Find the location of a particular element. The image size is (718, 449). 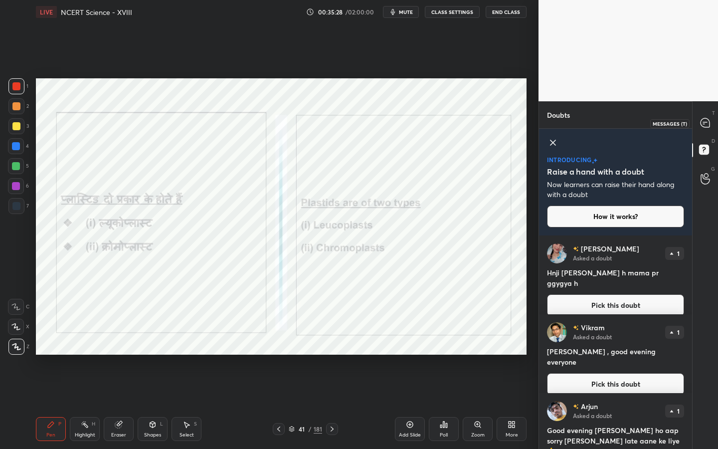

div: More is located at coordinates (512, 435).